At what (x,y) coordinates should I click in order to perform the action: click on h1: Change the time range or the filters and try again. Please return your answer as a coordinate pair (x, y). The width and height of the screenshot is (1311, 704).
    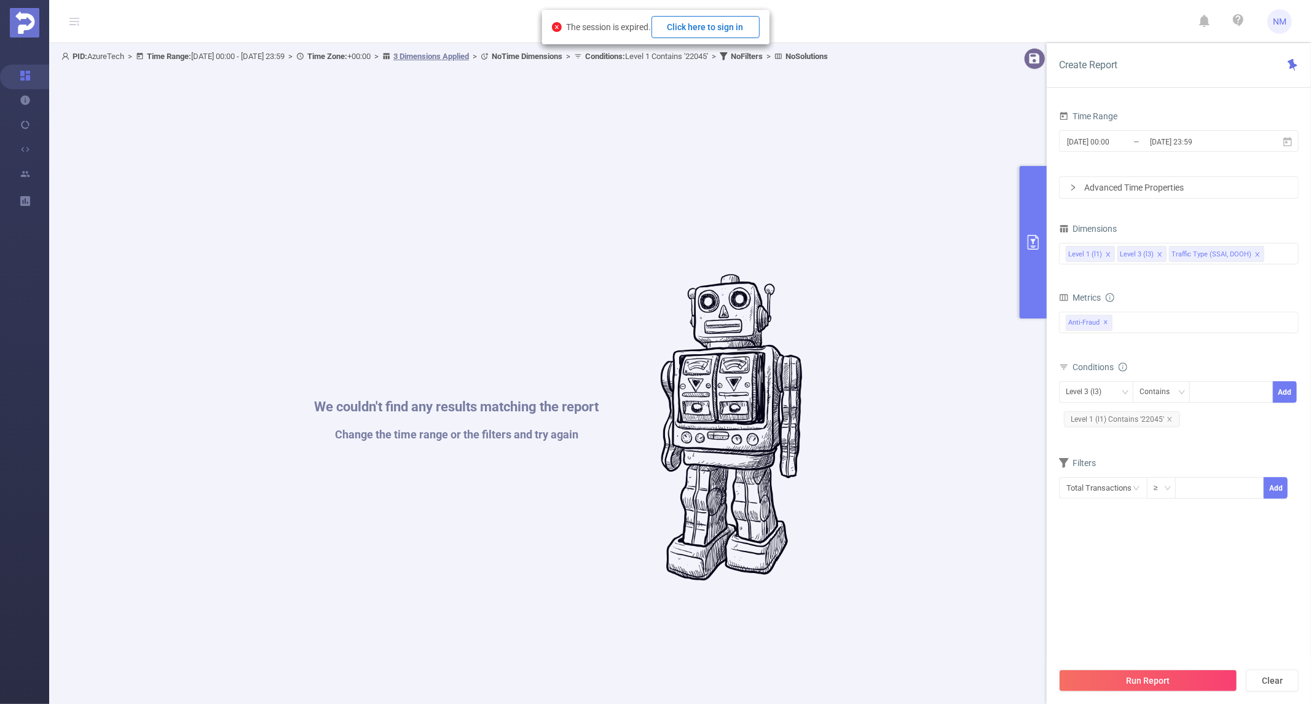
    Looking at the image, I should click on (457, 434).